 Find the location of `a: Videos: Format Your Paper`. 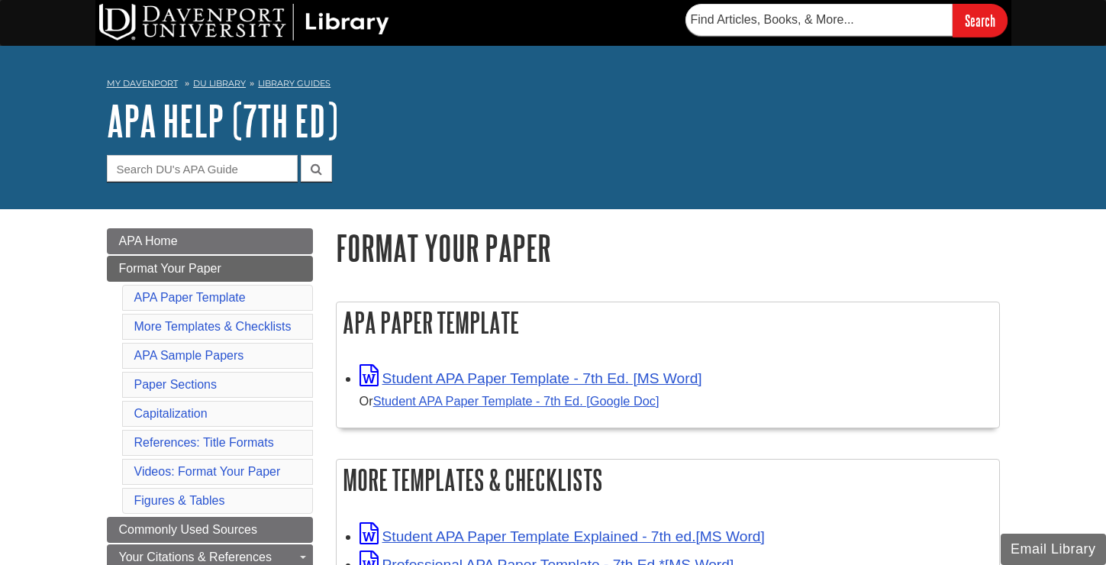

a: Videos: Format Your Paper is located at coordinates (208, 471).